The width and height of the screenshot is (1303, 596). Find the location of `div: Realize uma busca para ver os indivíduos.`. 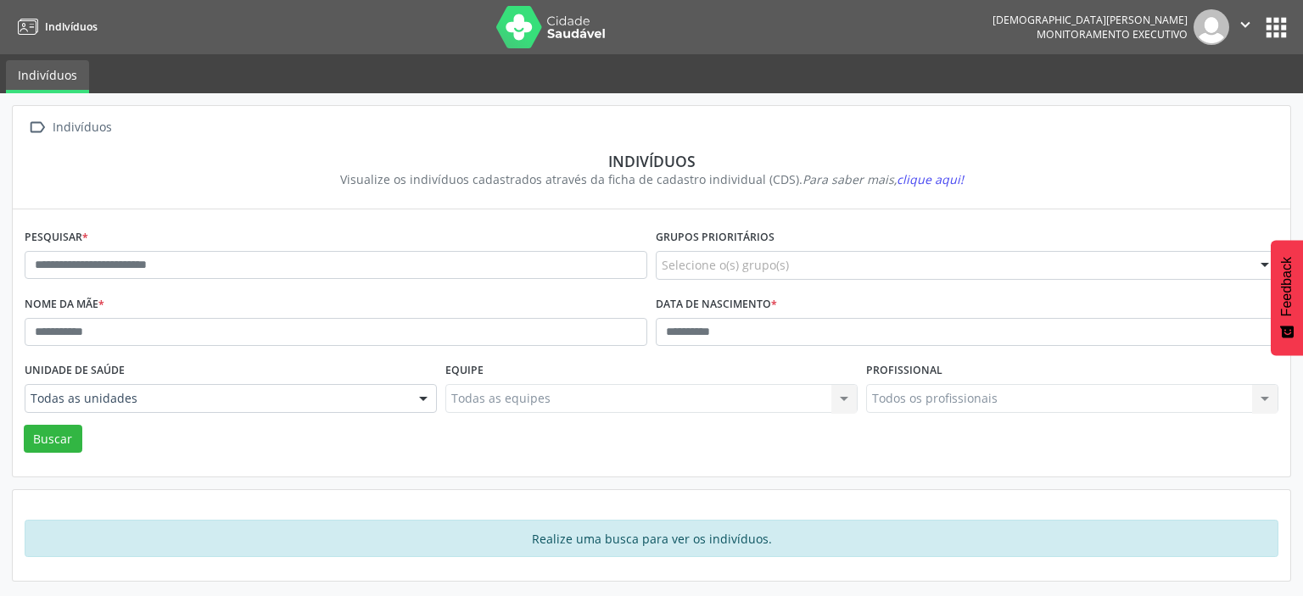

div: Realize uma busca para ver os indivíduos. is located at coordinates (651, 539).